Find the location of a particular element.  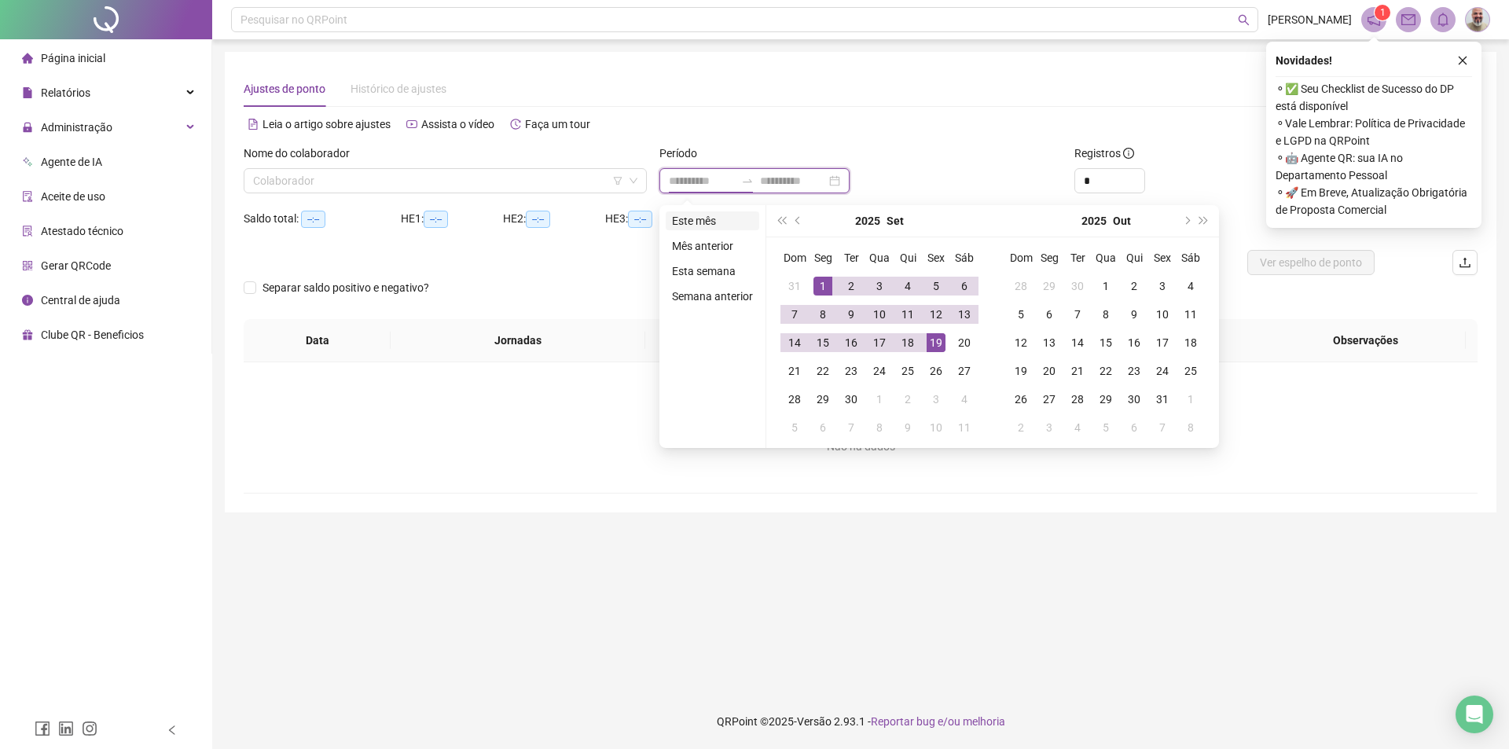

th: Entrada 1 is located at coordinates (724, 340).